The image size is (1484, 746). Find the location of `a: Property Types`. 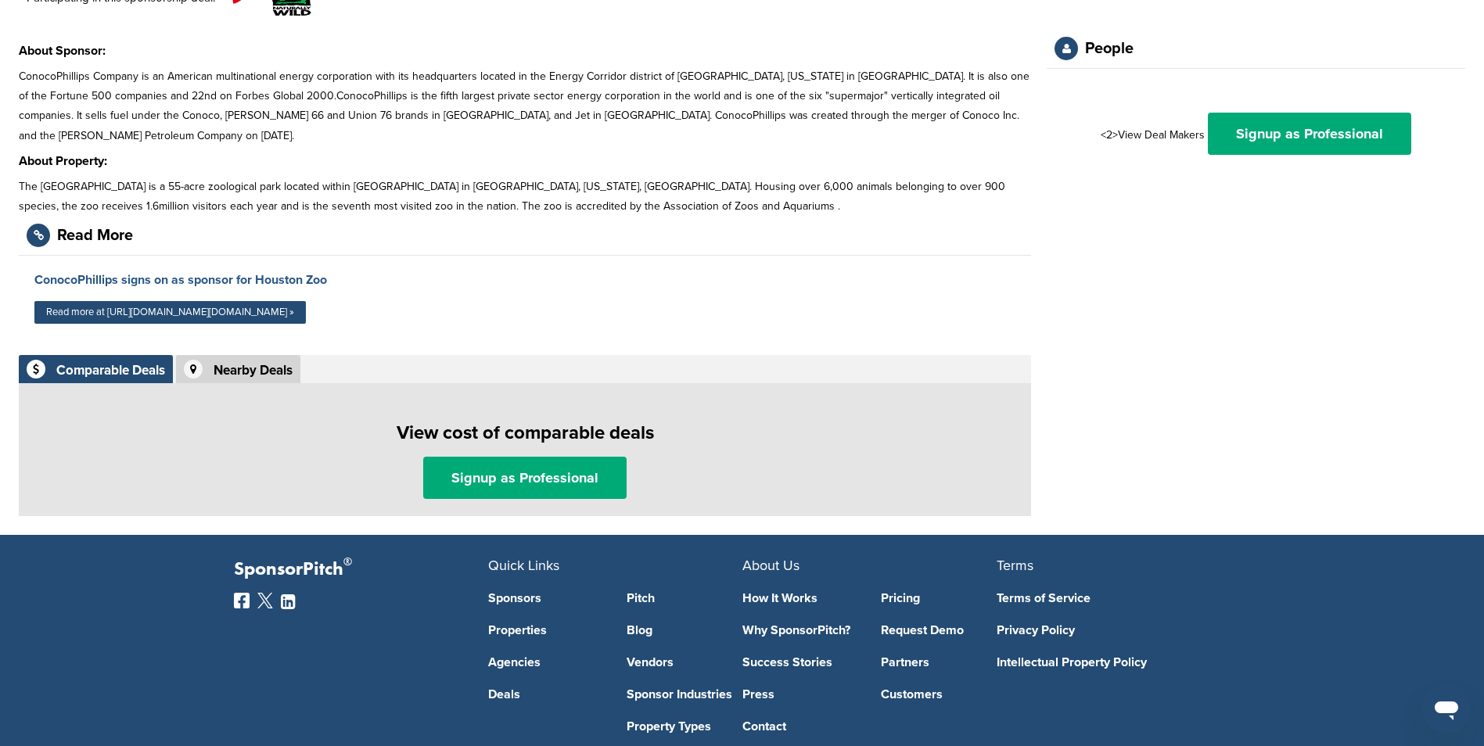

a: Property Types is located at coordinates (685, 727).